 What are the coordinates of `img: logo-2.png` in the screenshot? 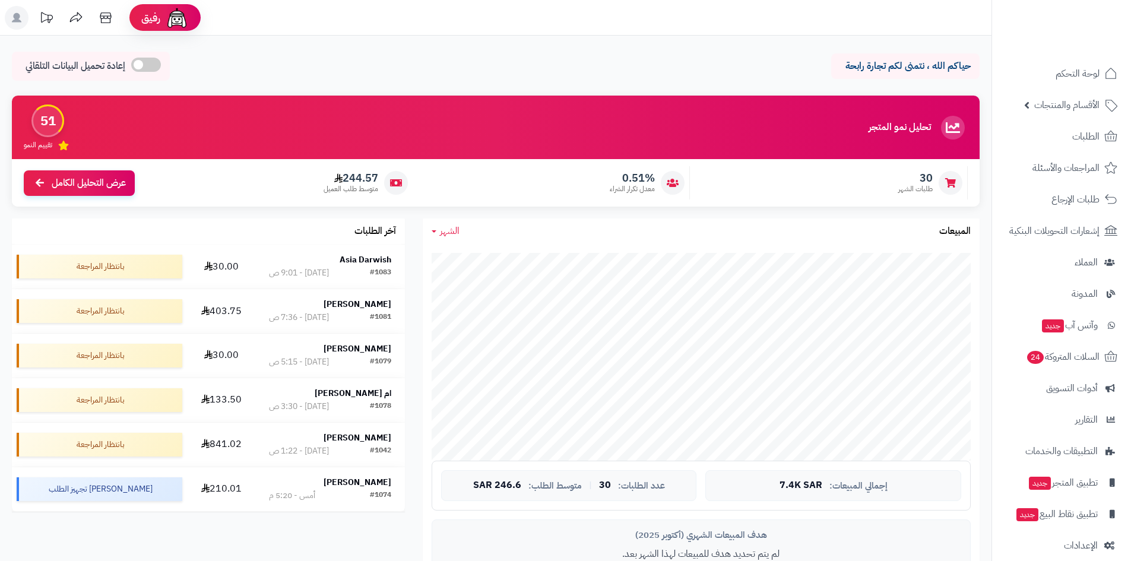 It's located at (1085, 44).